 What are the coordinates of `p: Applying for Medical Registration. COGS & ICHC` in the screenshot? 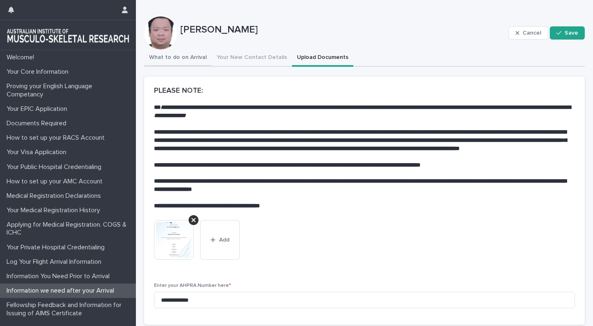 It's located at (70, 229).